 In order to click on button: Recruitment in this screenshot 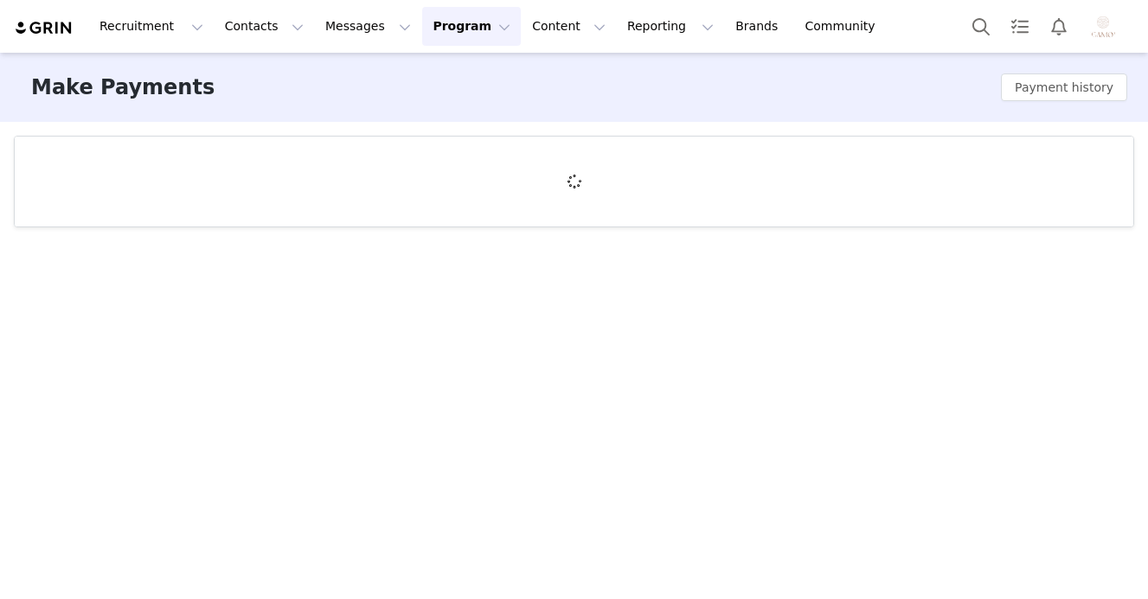, I will do `click(151, 26)`.